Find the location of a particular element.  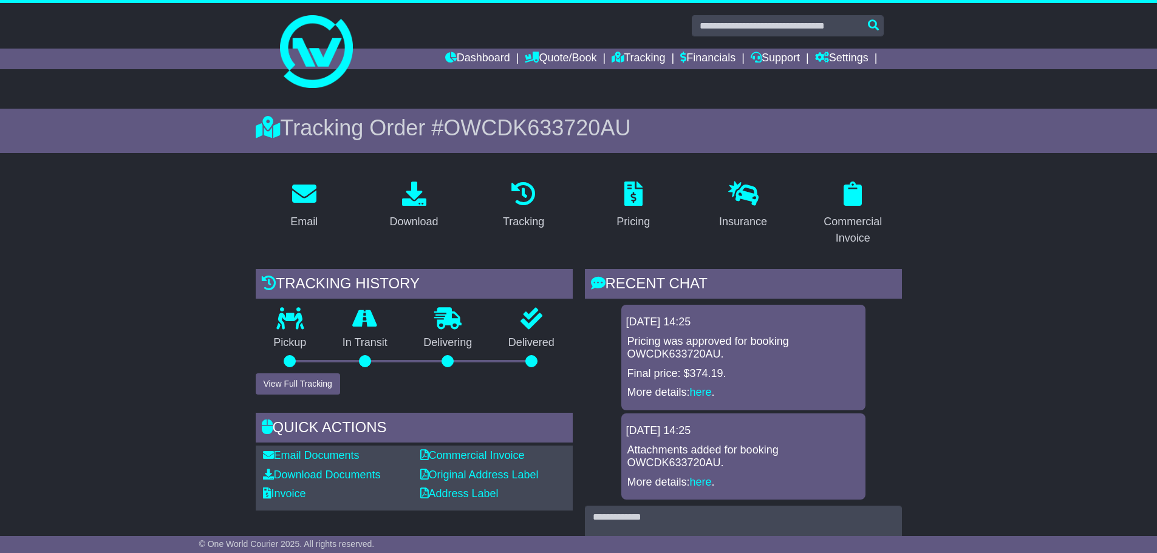

p: Attachments added for booking OWCDK633720AU. is located at coordinates (743, 457).